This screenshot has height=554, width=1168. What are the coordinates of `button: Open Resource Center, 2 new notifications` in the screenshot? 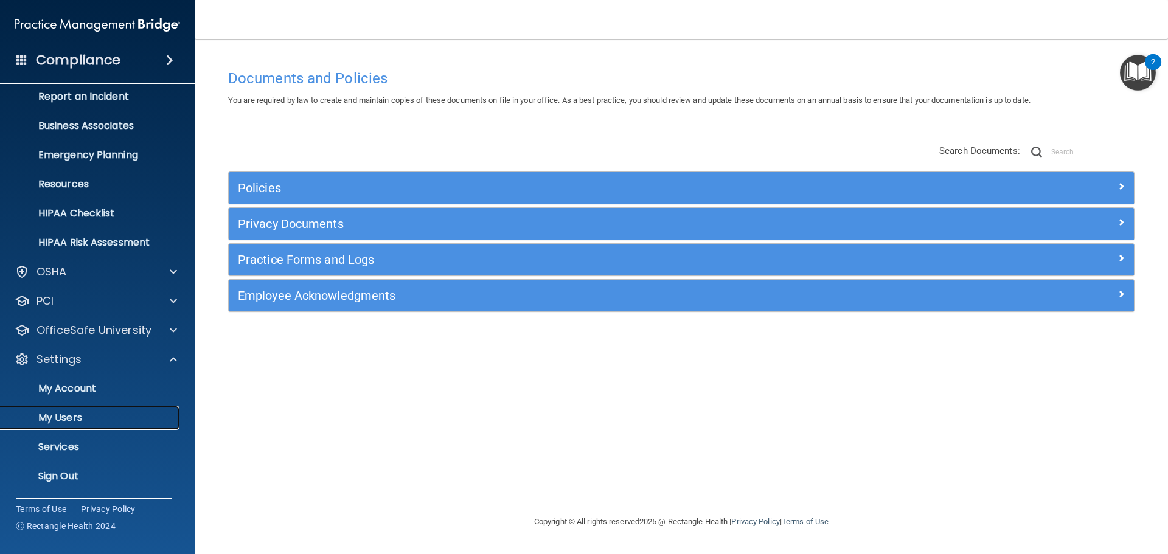 It's located at (1137, 72).